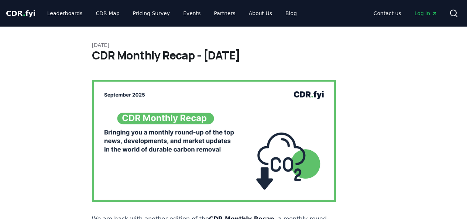  Describe the element at coordinates (108, 13) in the screenshot. I see `a: CDR Map` at that location.